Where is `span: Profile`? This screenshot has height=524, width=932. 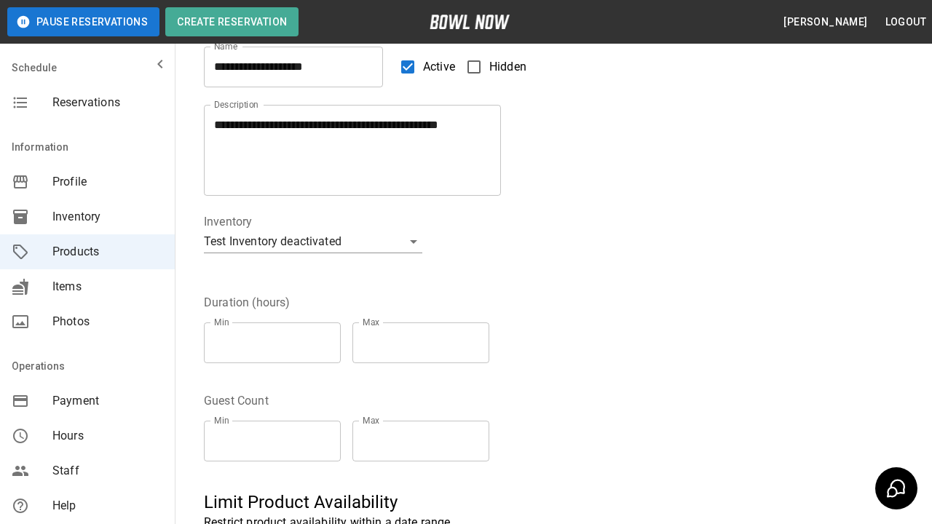 span: Profile is located at coordinates (108, 182).